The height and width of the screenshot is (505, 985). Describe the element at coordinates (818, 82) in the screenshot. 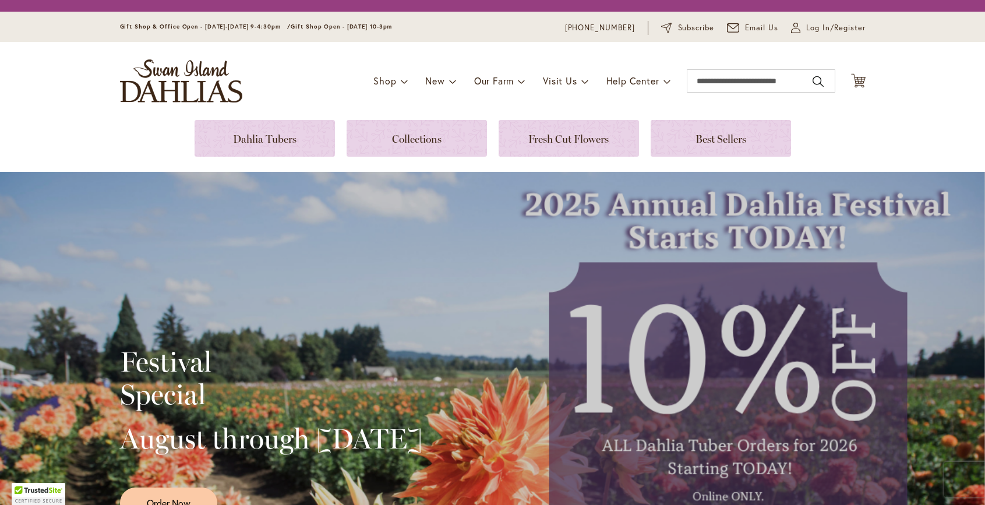

I see `button: Search` at that location.